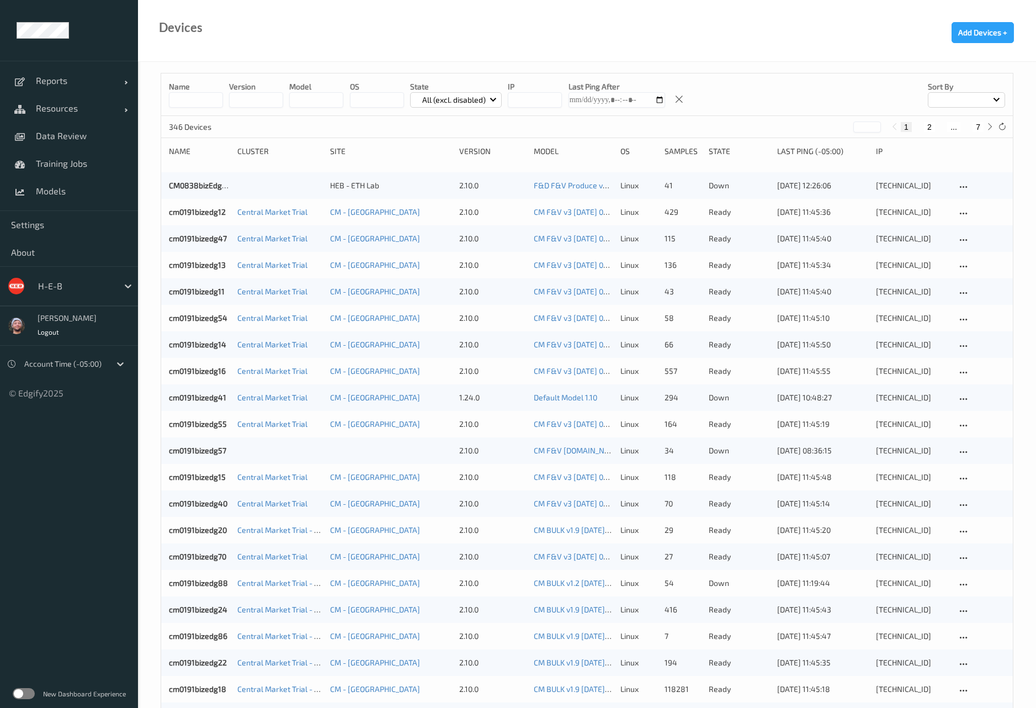 The width and height of the screenshot is (1036, 708). Describe the element at coordinates (683, 424) in the screenshot. I see `div: 164` at that location.